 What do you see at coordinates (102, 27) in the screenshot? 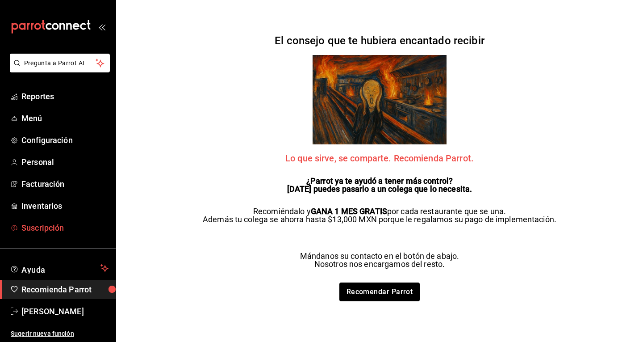
I see `button: open_drawer_menu` at bounding box center [102, 27].